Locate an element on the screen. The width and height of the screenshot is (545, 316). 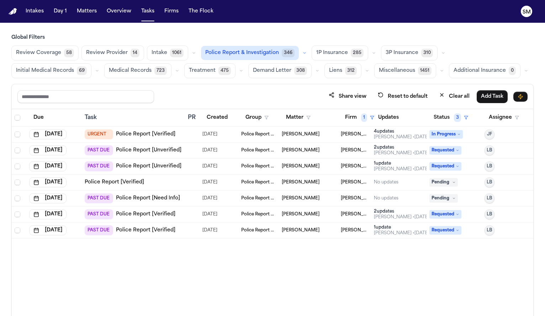
span: 10/3/2025, 9:41:13 AM is located at coordinates (210, 214).